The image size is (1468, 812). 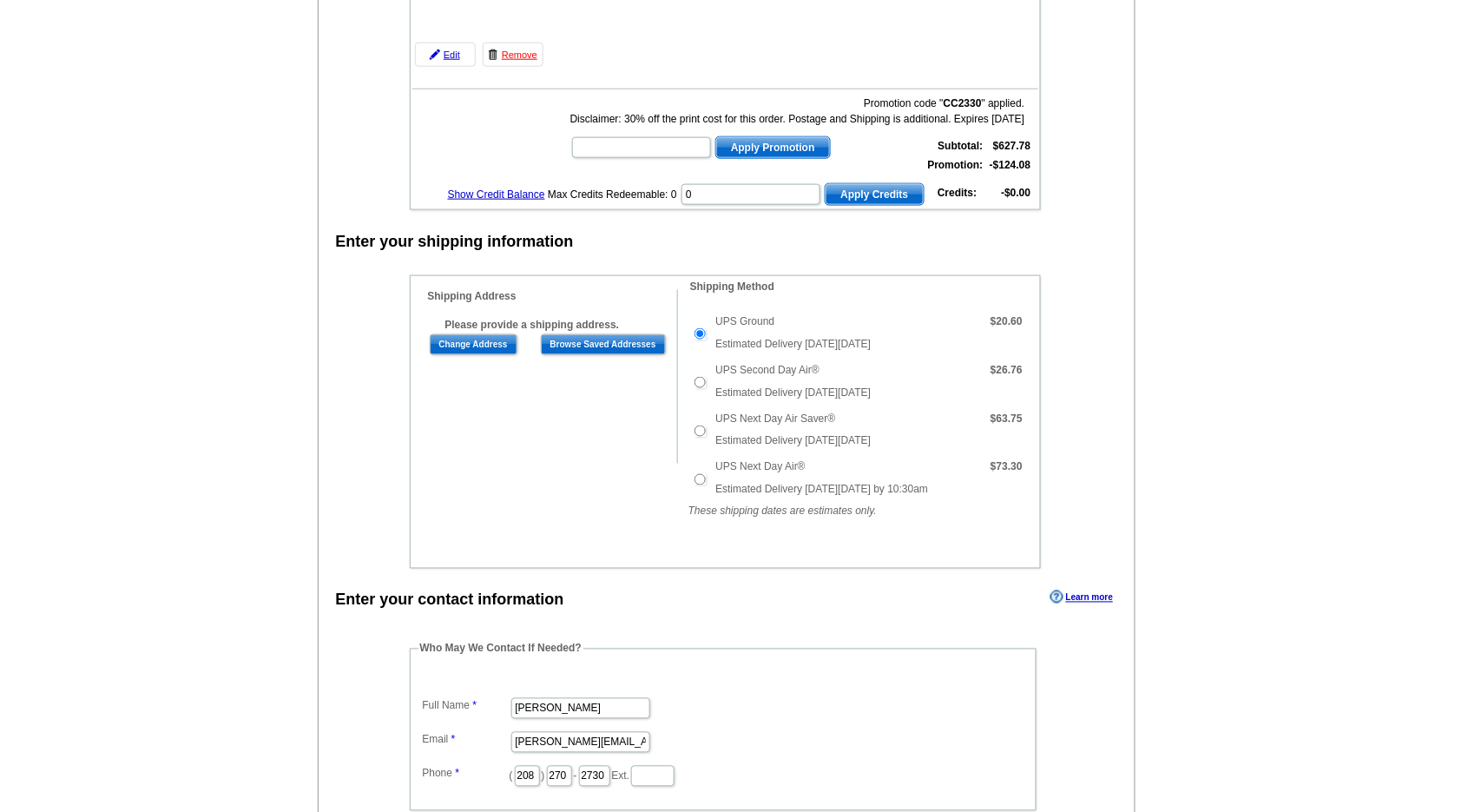 I want to click on span: Max Credits Redeemable: 0, so click(x=612, y=194).